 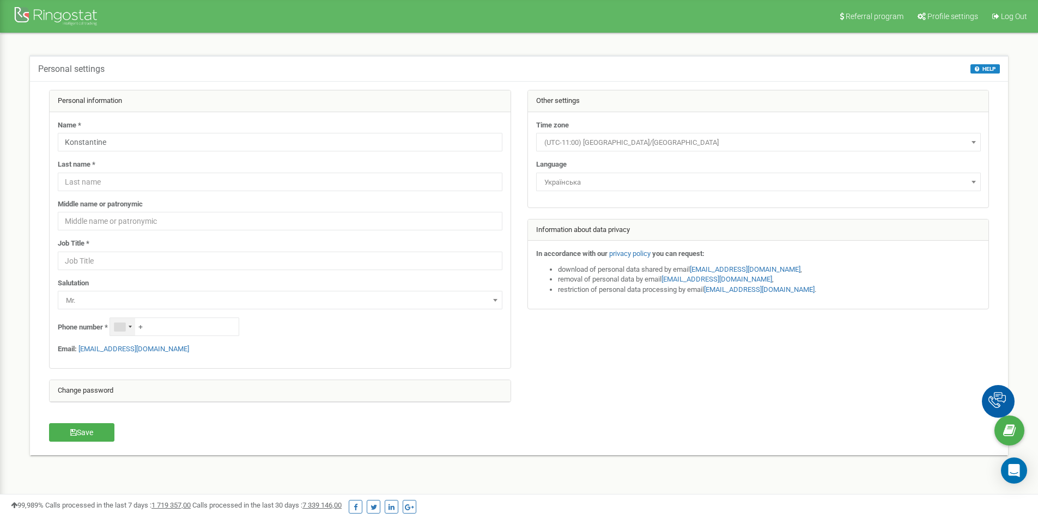 What do you see at coordinates (171, 505) in the screenshot?
I see `u: 1 719 357,00` at bounding box center [171, 505].